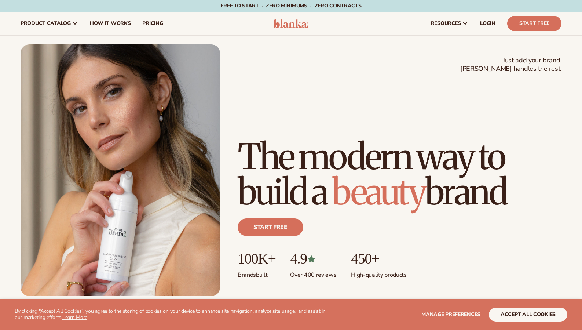  I want to click on a: LOGIN, so click(488, 23).